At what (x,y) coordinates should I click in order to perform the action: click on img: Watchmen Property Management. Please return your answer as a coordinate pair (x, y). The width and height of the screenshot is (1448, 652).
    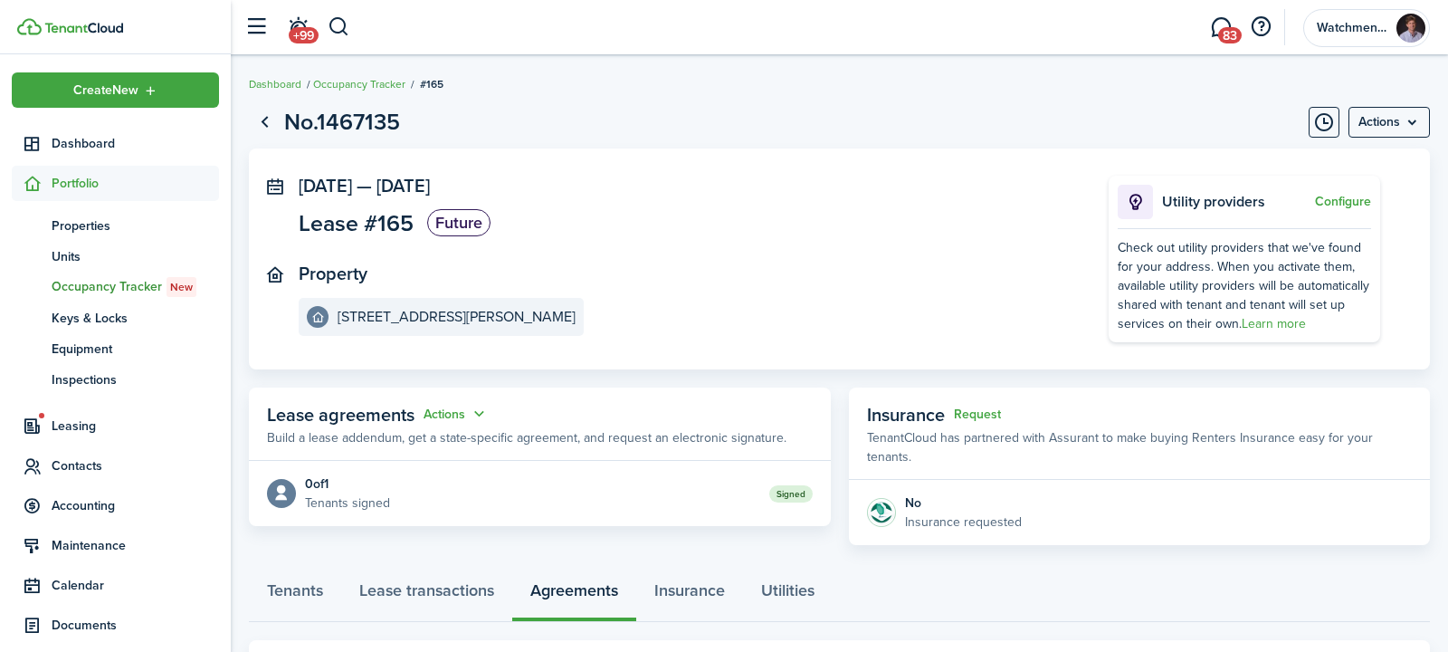
    Looking at the image, I should click on (1411, 28).